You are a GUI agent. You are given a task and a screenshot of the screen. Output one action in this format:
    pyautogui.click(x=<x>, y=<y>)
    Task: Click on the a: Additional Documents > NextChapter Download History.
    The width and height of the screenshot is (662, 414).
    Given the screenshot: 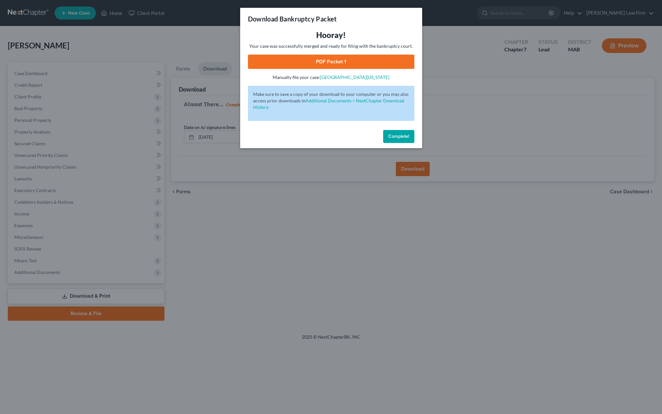 What is the action you would take?
    pyautogui.click(x=329, y=104)
    